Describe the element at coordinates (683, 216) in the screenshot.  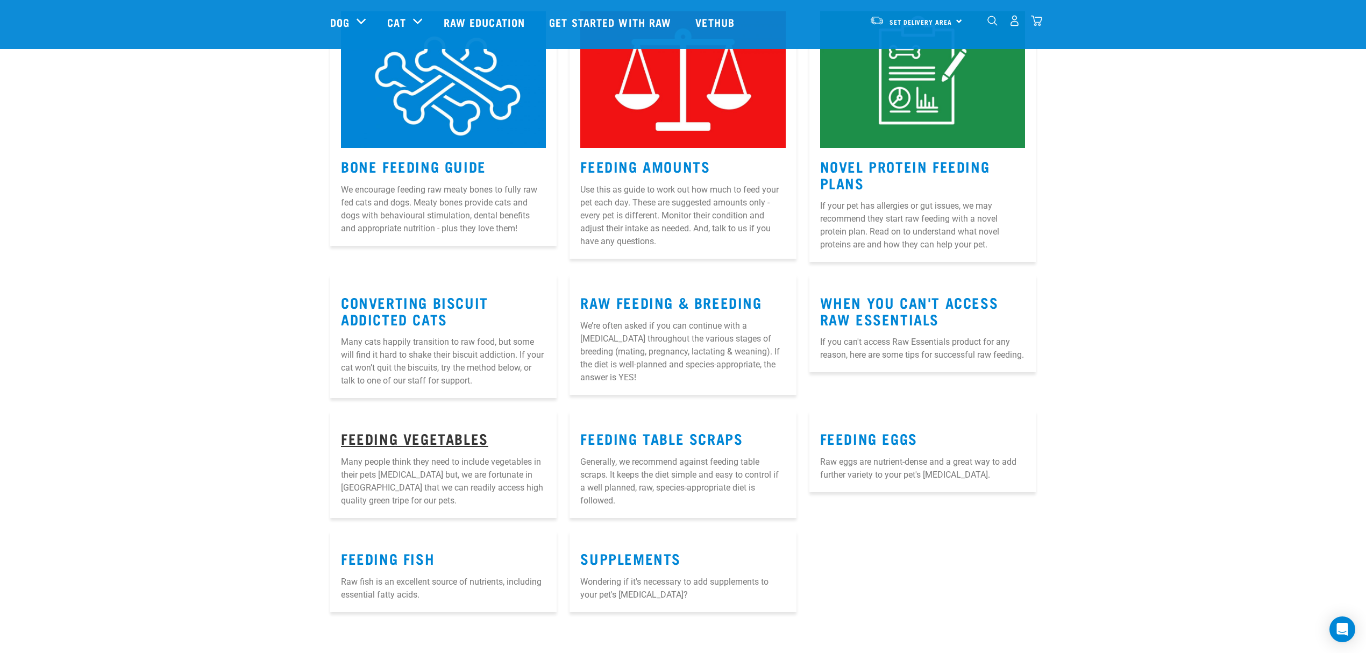
I see `p: Use this as guide to work out how much to feed your pet each day. These are suggested amounts onl...` at that location.